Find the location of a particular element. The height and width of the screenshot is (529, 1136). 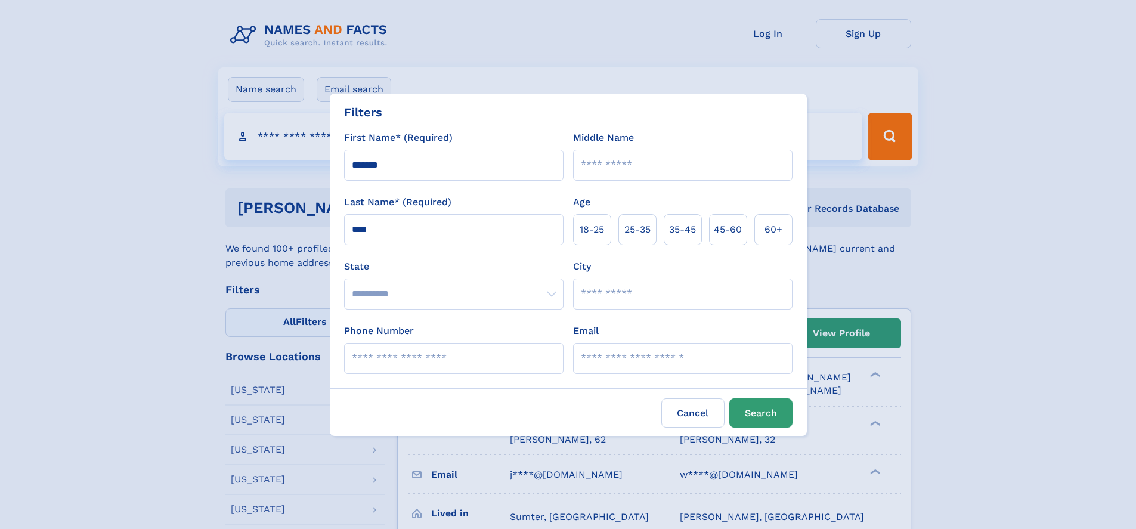

span: 35‑45 is located at coordinates (682, 230).